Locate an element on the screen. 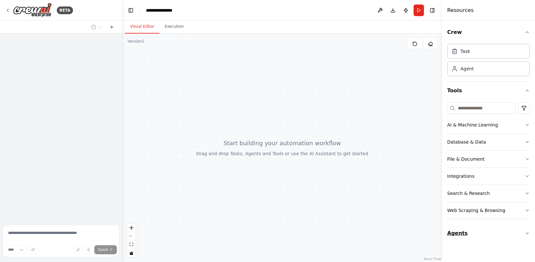 Image resolution: width=535 pixels, height=262 pixels. button: Send is located at coordinates (105, 250).